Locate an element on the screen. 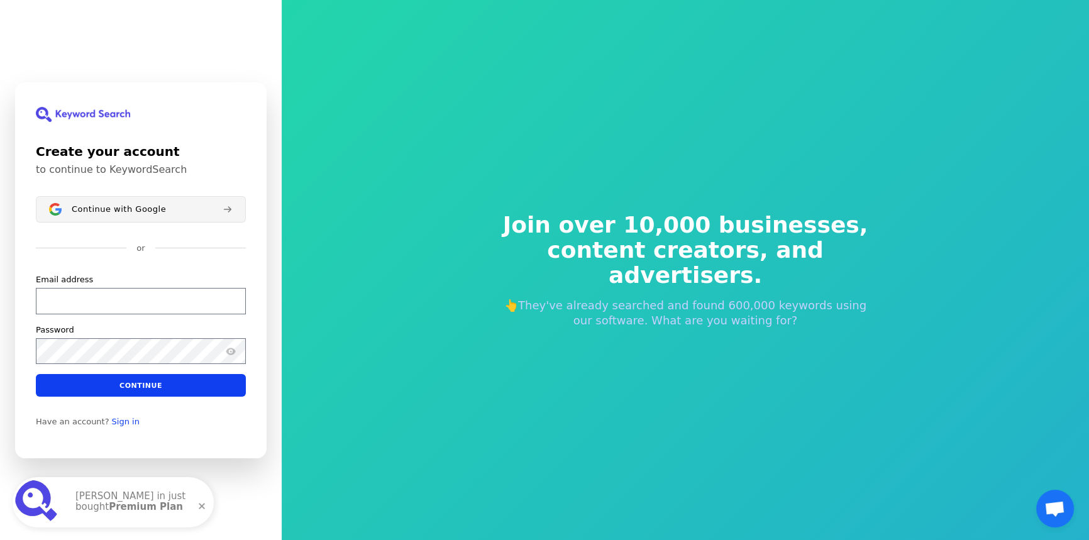 Image resolution: width=1089 pixels, height=540 pixels. label: Password is located at coordinates (55, 330).